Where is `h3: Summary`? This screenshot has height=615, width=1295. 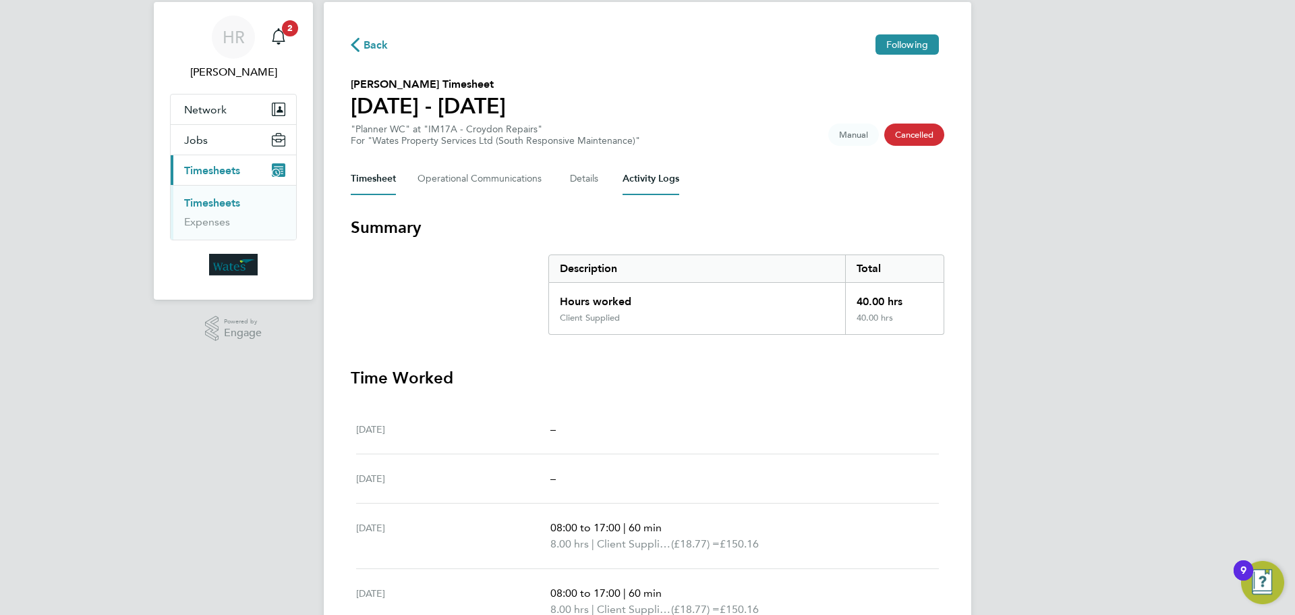
h3: Summary is located at coordinates (648, 227).